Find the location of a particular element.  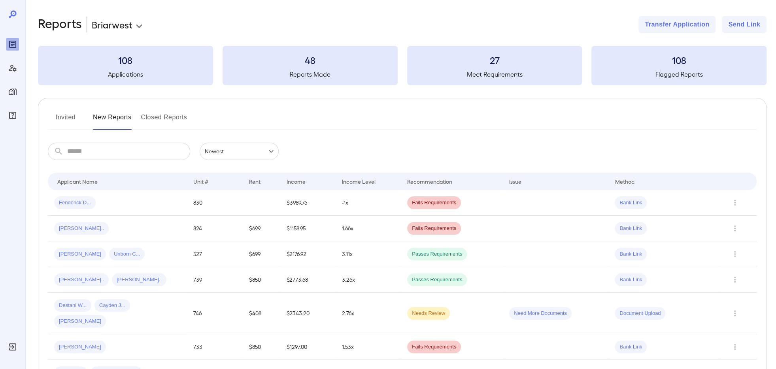

td: 2.76x is located at coordinates (368, 314).